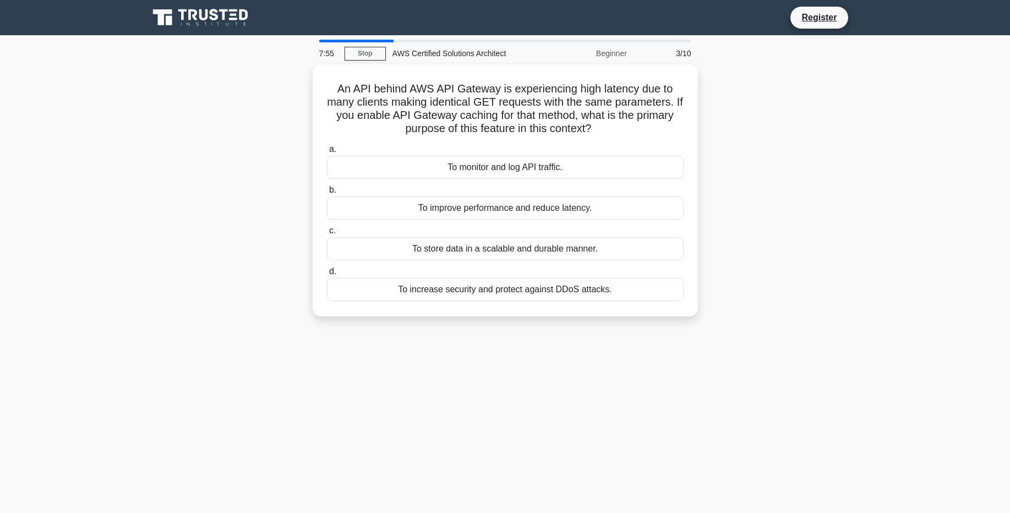 This screenshot has width=1010, height=513. I want to click on span: c., so click(332, 230).